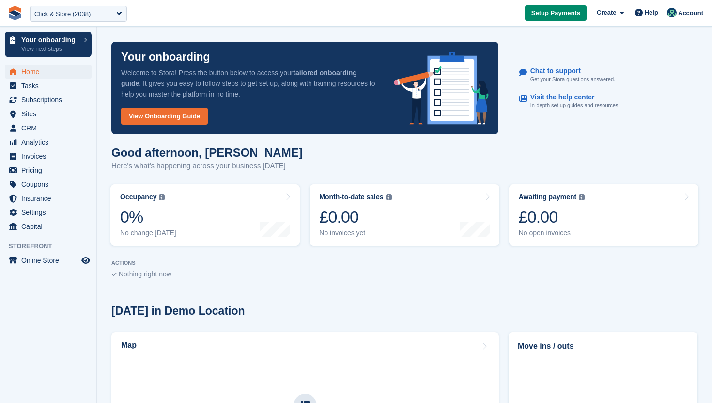 The width and height of the screenshot is (712, 403). I want to click on div: No invoices yet, so click(355, 233).